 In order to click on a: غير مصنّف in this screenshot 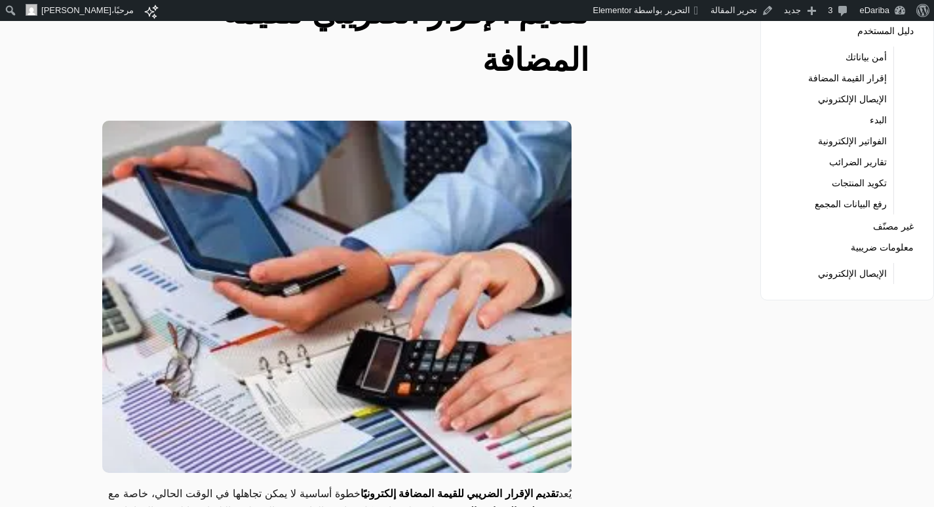, I will do `click(893, 226)`.